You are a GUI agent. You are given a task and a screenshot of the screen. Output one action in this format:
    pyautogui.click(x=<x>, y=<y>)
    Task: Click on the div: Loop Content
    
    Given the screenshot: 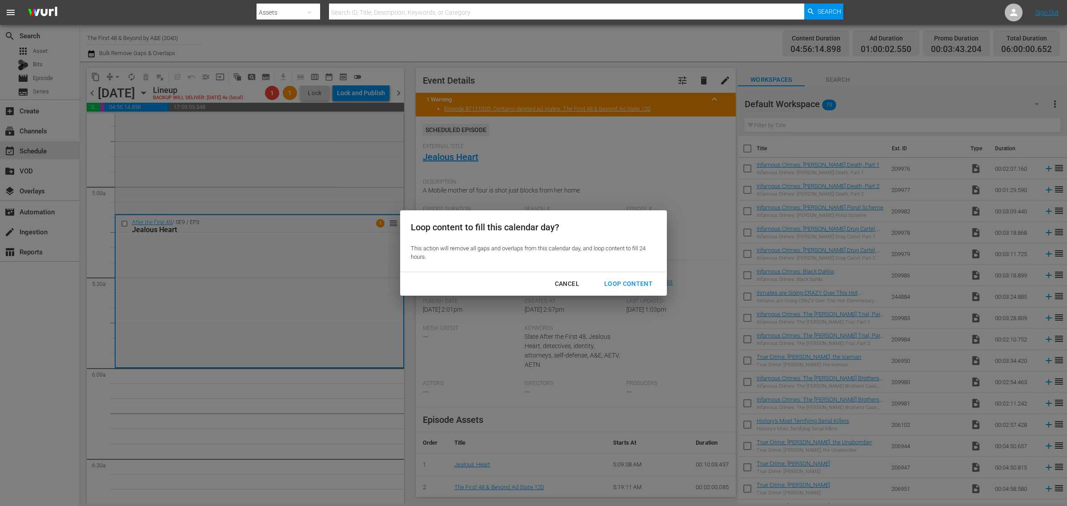 What is the action you would take?
    pyautogui.click(x=628, y=284)
    